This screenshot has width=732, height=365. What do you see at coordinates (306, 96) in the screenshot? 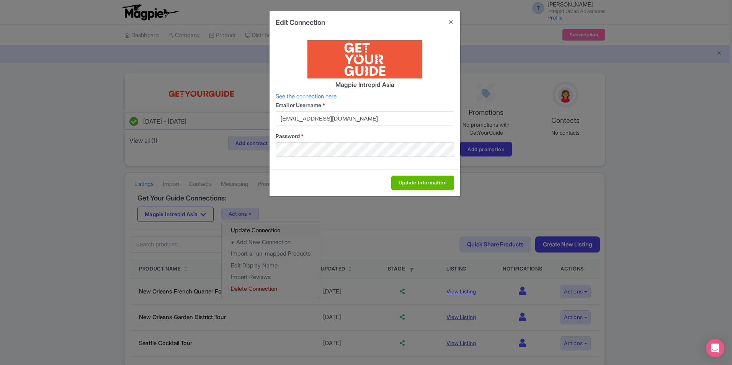
I see `a: See the connection here` at bounding box center [306, 96].